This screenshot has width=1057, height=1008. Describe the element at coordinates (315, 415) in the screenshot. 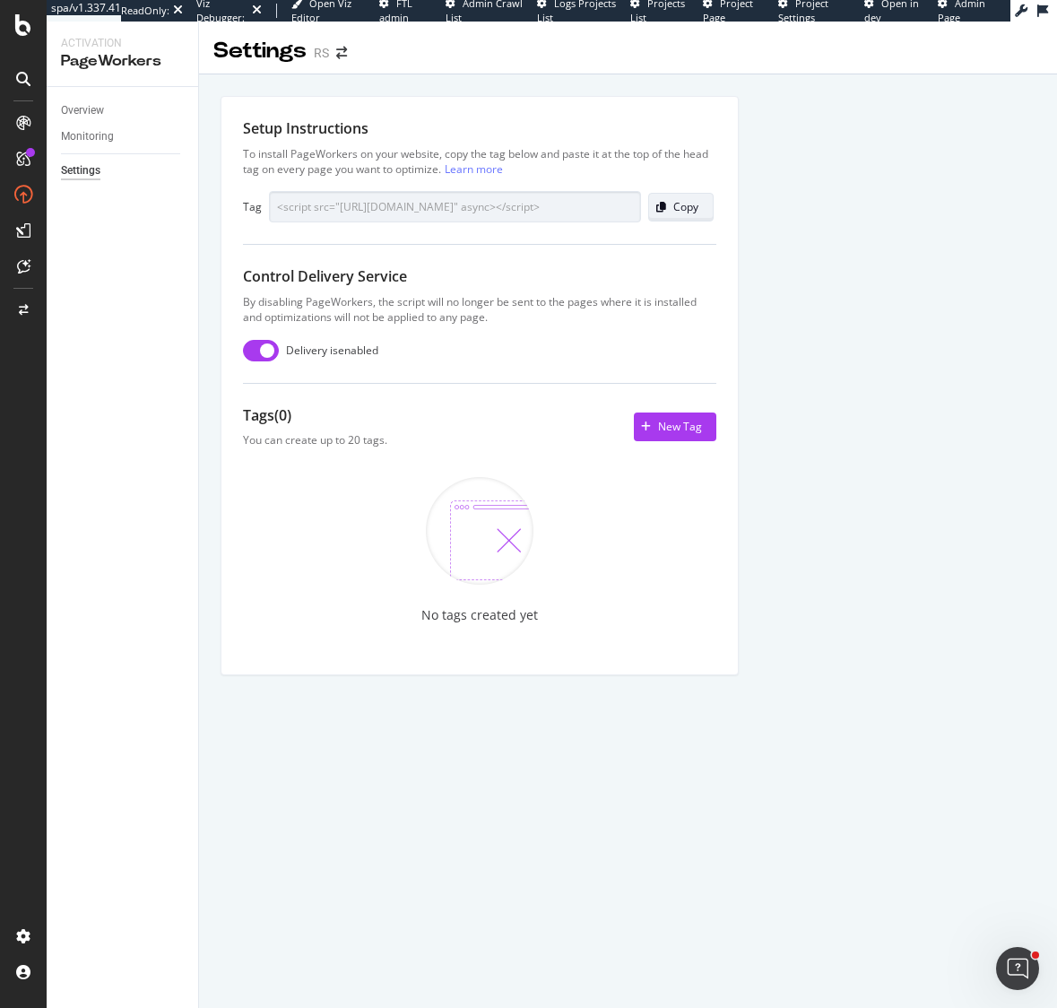

I see `div: Tags (0)` at that location.